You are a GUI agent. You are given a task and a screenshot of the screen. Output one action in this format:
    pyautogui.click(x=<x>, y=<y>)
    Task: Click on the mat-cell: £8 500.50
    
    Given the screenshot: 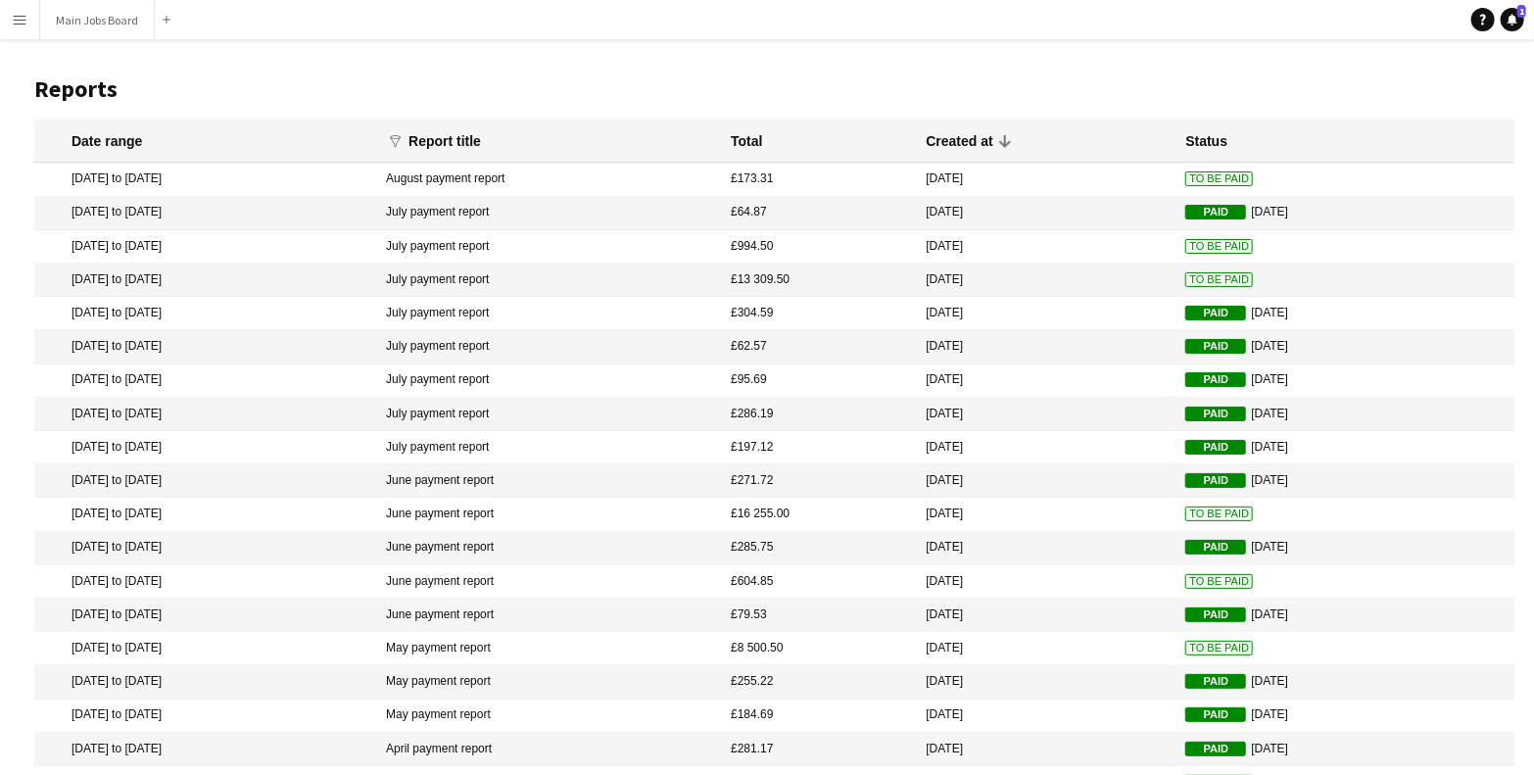 What is the action you would take?
    pyautogui.click(x=818, y=648)
    